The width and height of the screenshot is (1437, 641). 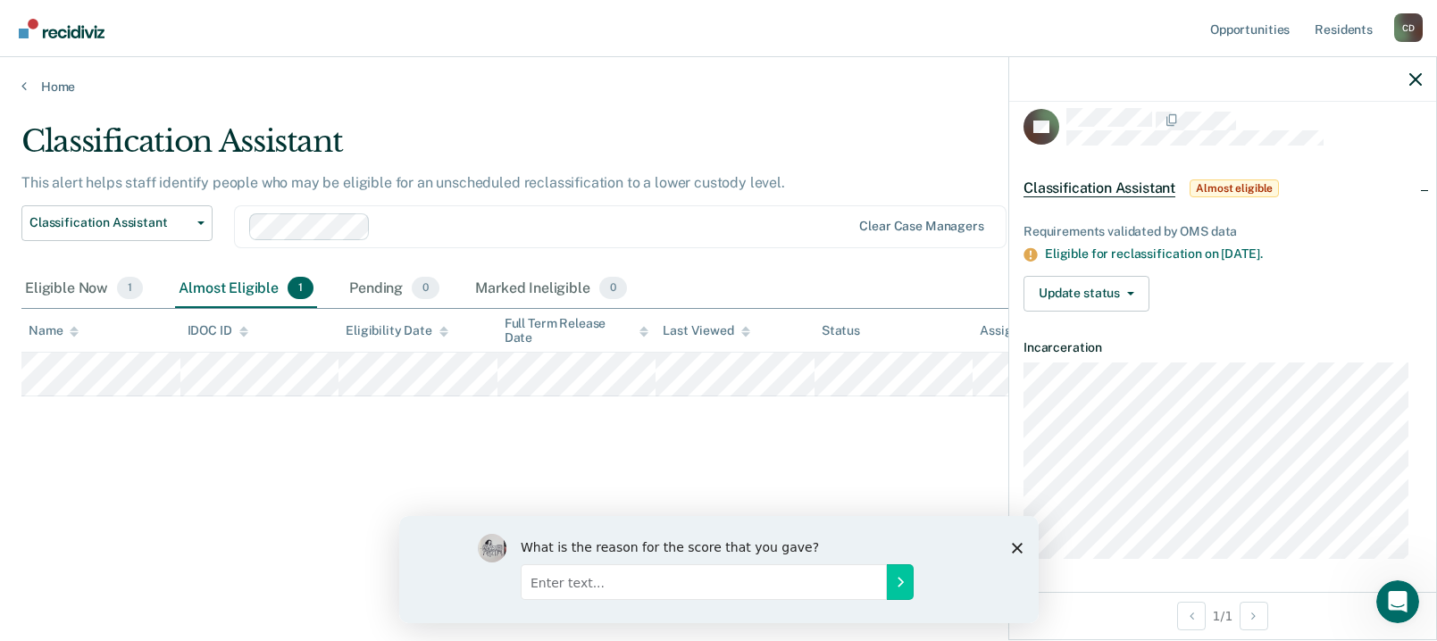 What do you see at coordinates (1223, 615) in the screenshot?
I see `div: 1 / 1` at bounding box center [1223, 615].